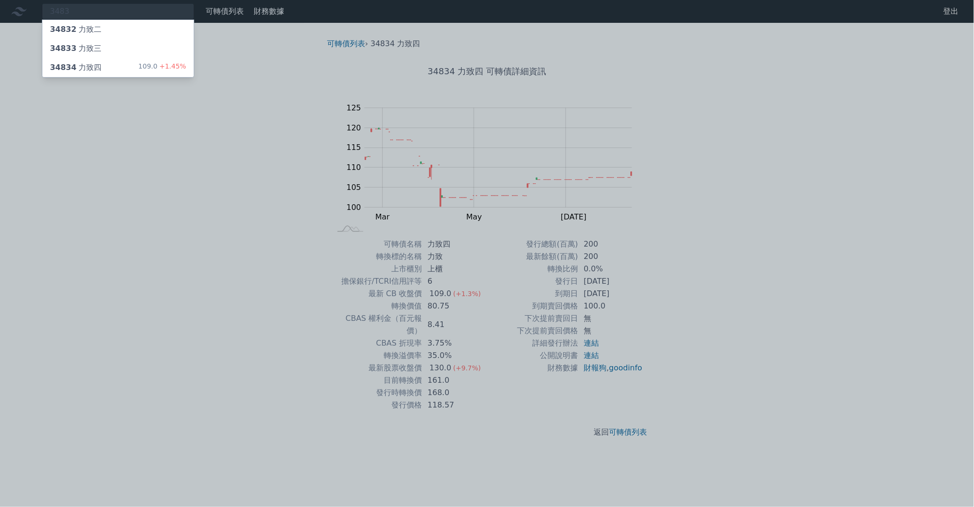  I want to click on span: 34833, so click(63, 48).